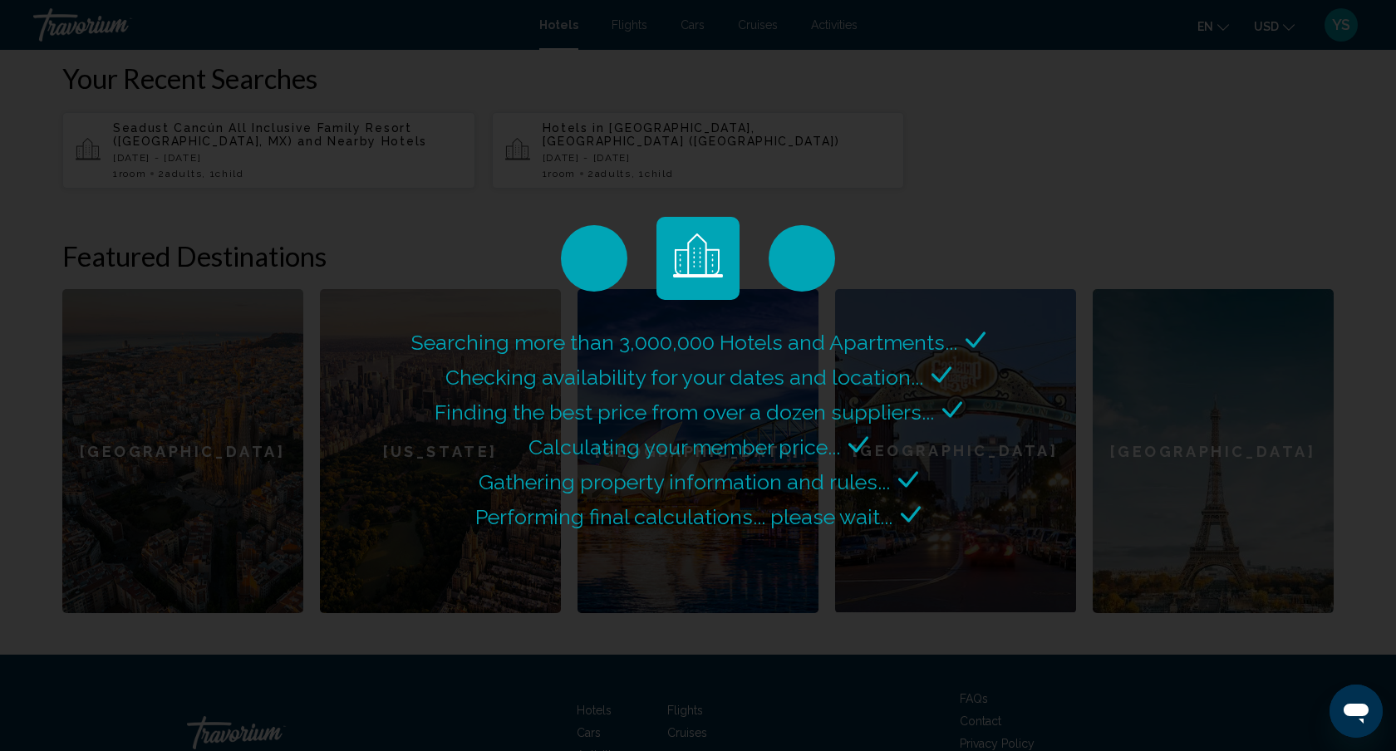 The width and height of the screenshot is (1396, 751). Describe the element at coordinates (684, 447) in the screenshot. I see `span: Calculating your member price...` at that location.